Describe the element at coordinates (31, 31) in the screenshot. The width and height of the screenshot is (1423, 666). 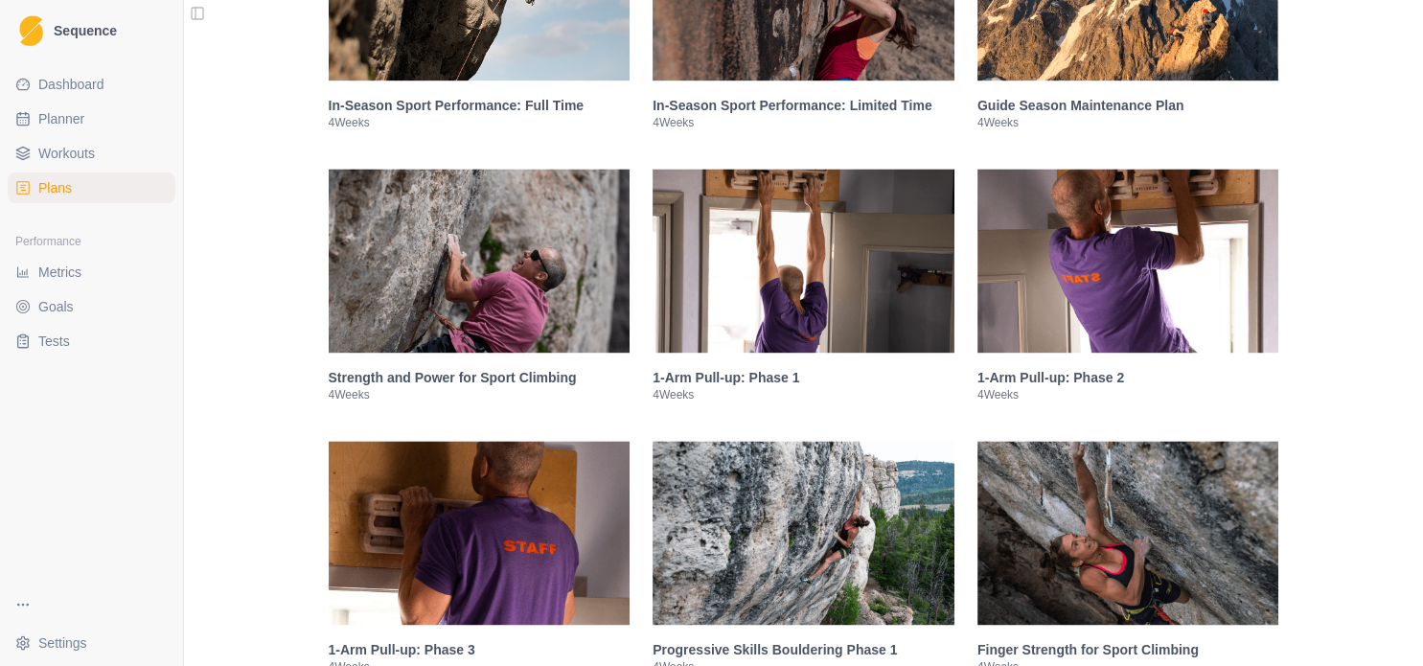
I see `img: Logo` at that location.